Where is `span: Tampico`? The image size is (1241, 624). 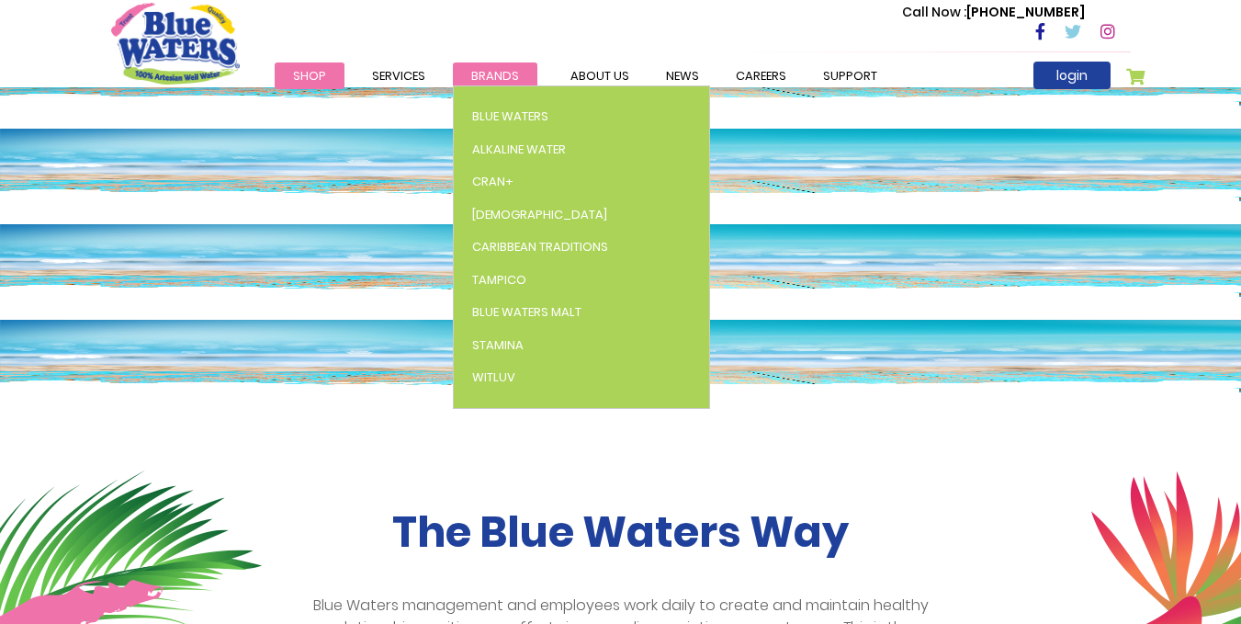
span: Tampico is located at coordinates (499, 279).